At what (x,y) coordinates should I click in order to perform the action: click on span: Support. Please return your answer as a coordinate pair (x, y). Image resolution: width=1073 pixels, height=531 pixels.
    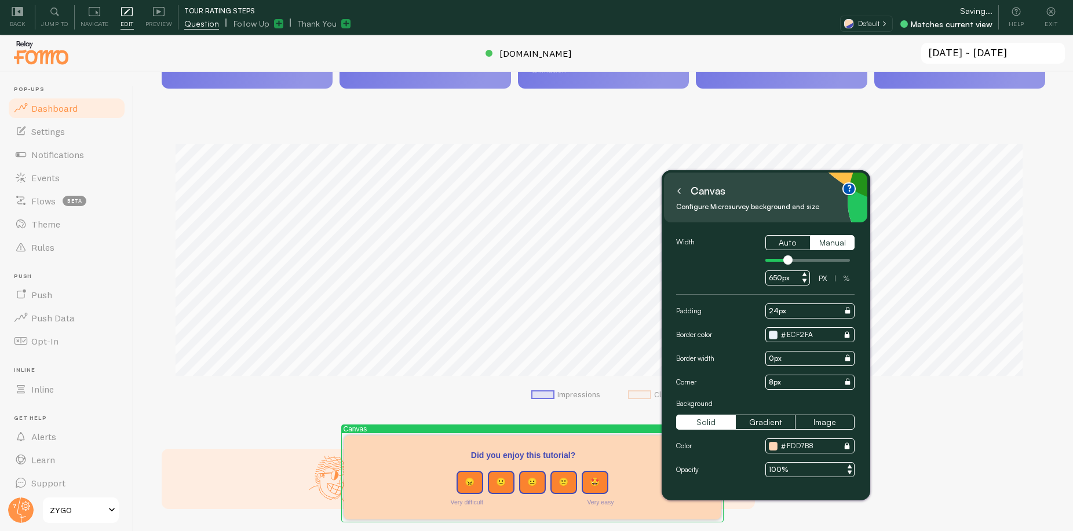
    Looking at the image, I should click on (48, 483).